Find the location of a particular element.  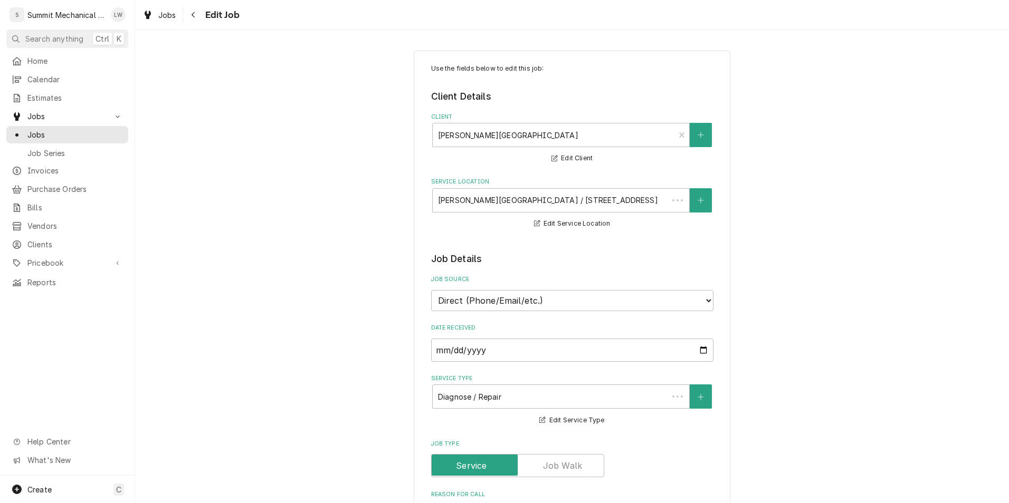

div: Landon Weeks's Avatar is located at coordinates (118, 15).